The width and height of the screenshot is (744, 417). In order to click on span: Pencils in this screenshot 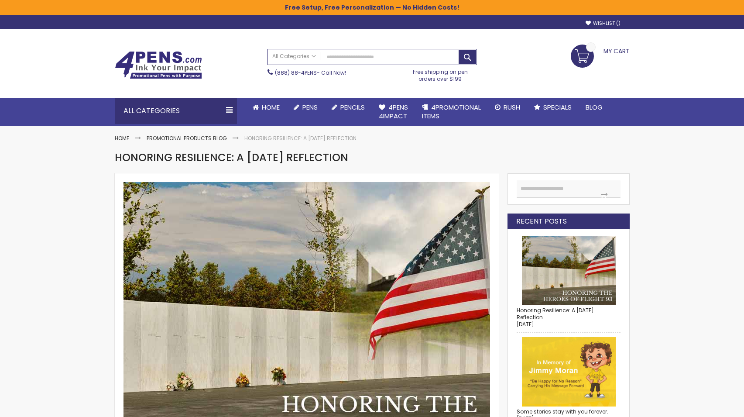, I will do `click(352, 107)`.